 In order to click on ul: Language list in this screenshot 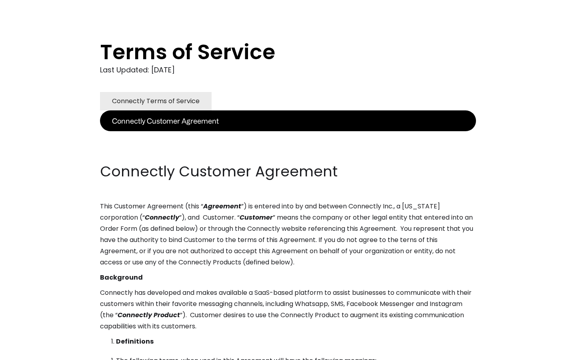, I will do `click(32, 352)`.